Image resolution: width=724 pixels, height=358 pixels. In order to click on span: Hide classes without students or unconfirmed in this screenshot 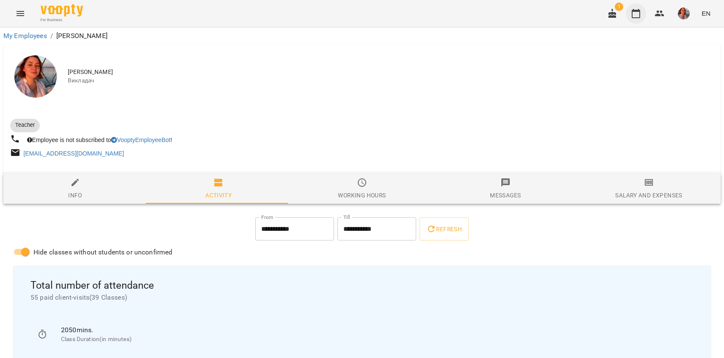, I will do `click(103, 253)`.